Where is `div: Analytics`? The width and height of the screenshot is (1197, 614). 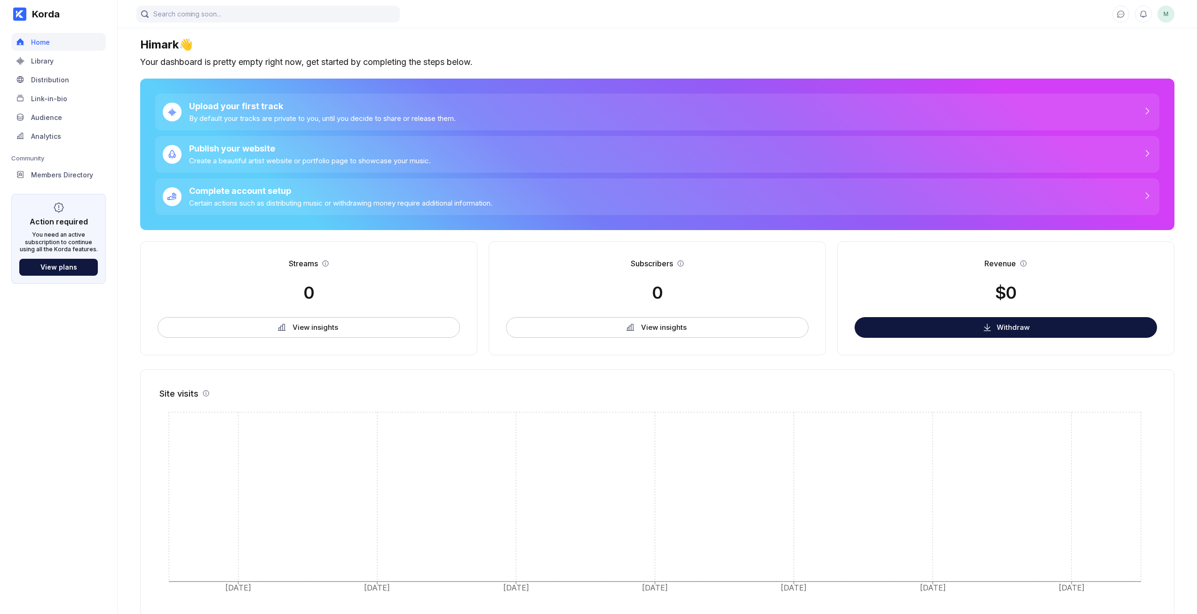
div: Analytics is located at coordinates (46, 136).